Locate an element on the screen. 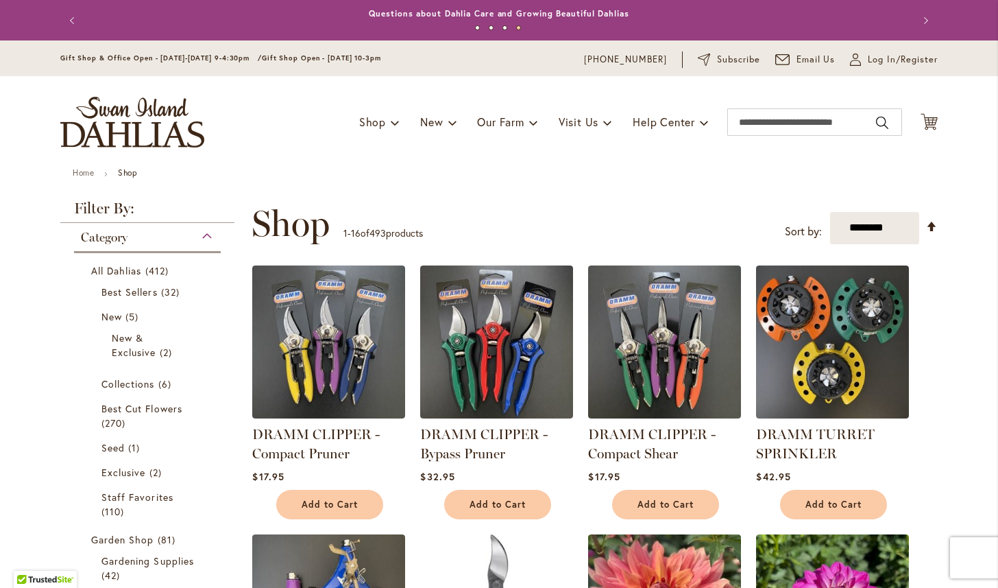  span: 16 is located at coordinates (356, 232).